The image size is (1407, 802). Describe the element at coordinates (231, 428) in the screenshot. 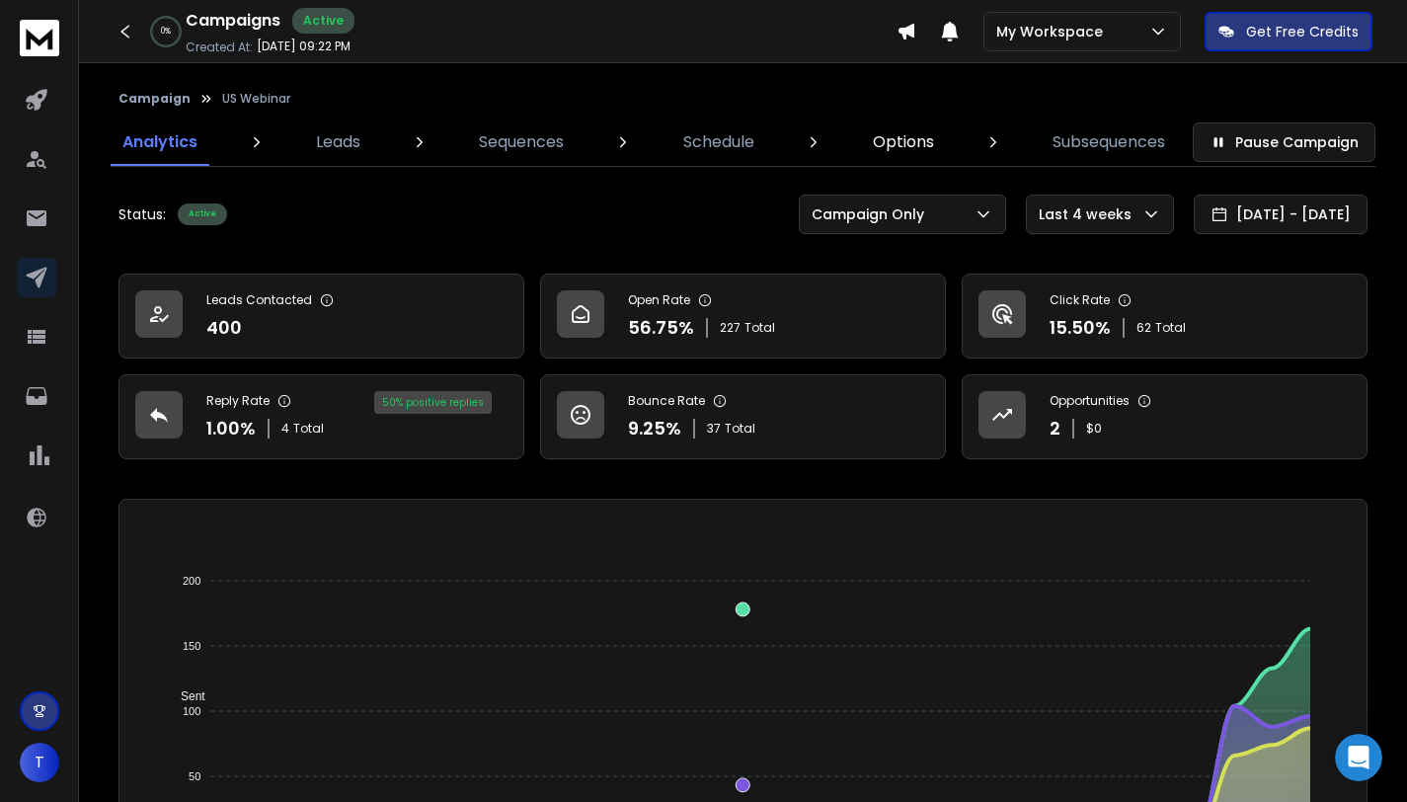

I see `p: 1.00 %` at that location.